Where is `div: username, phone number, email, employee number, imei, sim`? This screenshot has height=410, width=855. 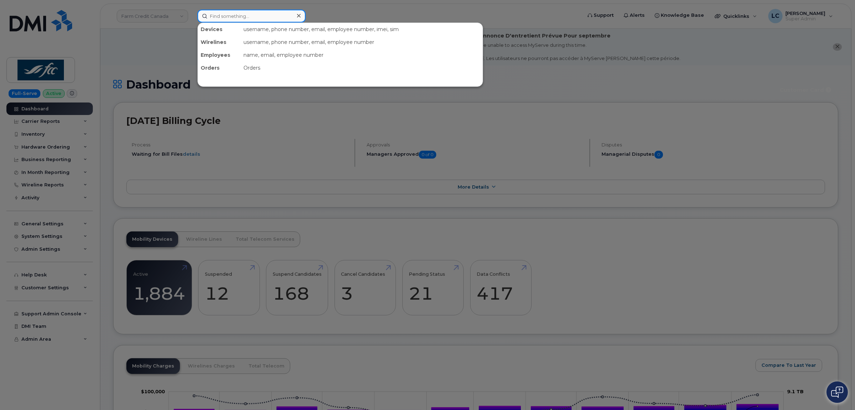
div: username, phone number, email, employee number, imei, sim is located at coordinates (361, 29).